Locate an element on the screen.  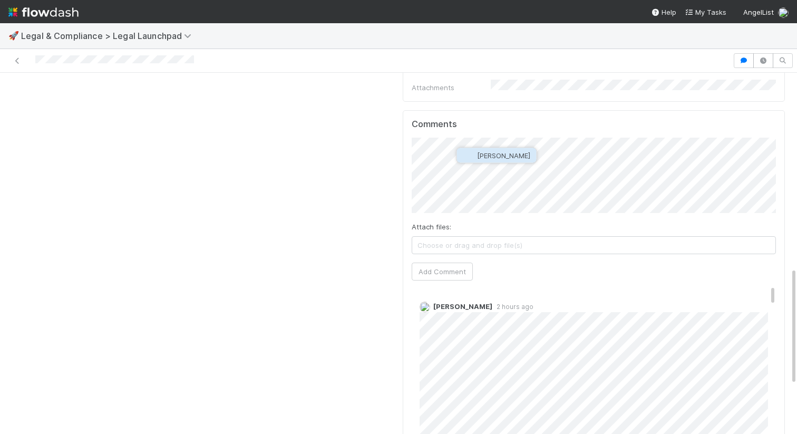
img: avatar_c584de82-e924-47af-9431-5c284c40472a.png is located at coordinates (783, 13).